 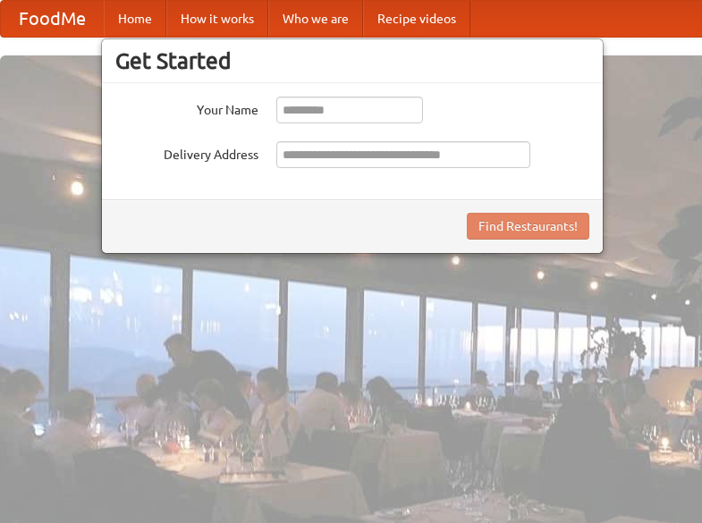 What do you see at coordinates (52, 19) in the screenshot?
I see `a: FoodMe` at bounding box center [52, 19].